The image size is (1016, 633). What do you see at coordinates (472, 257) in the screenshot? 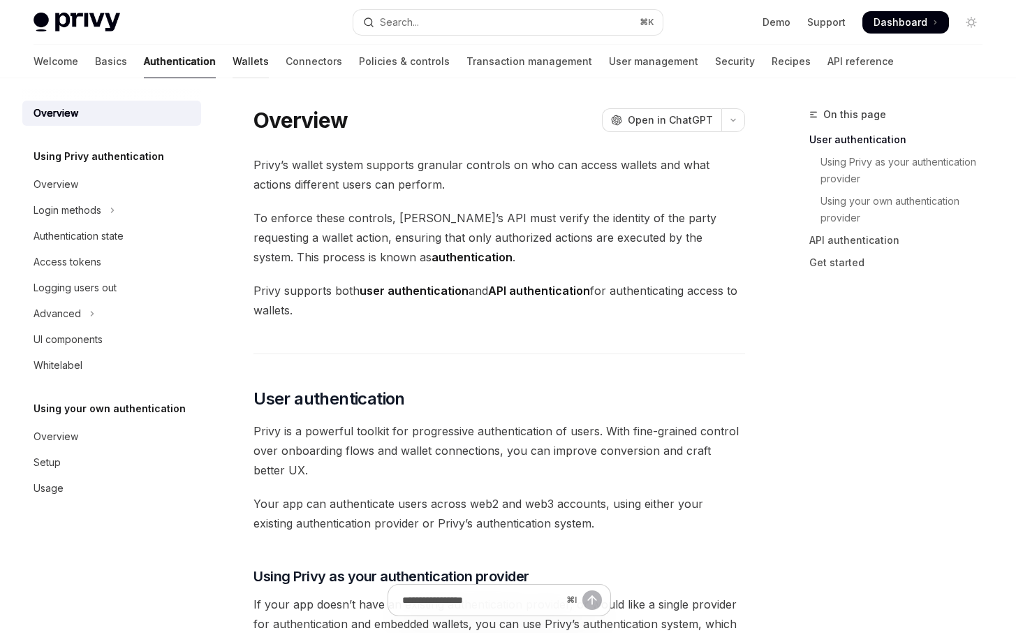
I see `strong: authentication` at bounding box center [472, 257].